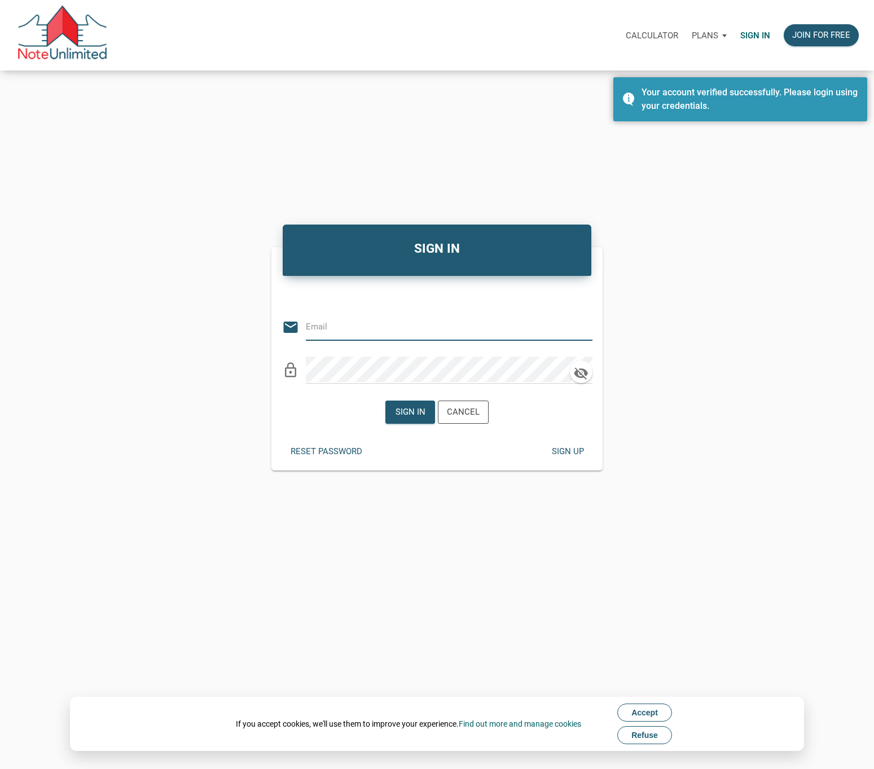  I want to click on a: Calculator, so click(652, 35).